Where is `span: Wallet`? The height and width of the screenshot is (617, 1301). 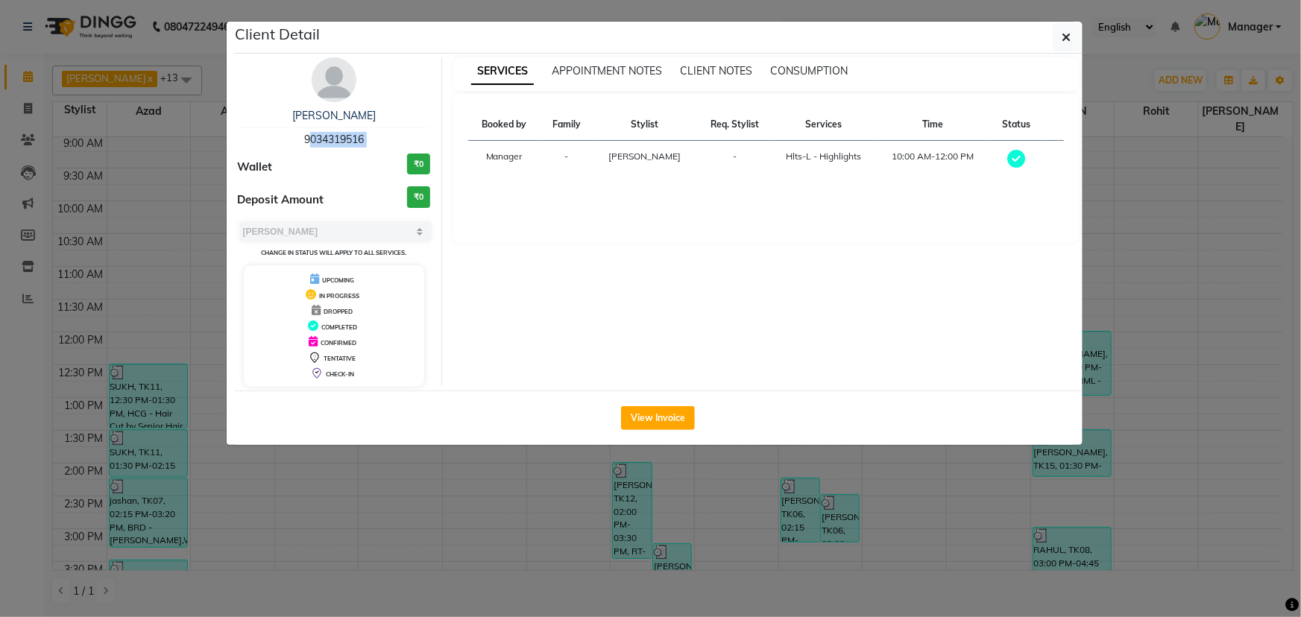
span: Wallet is located at coordinates (255, 167).